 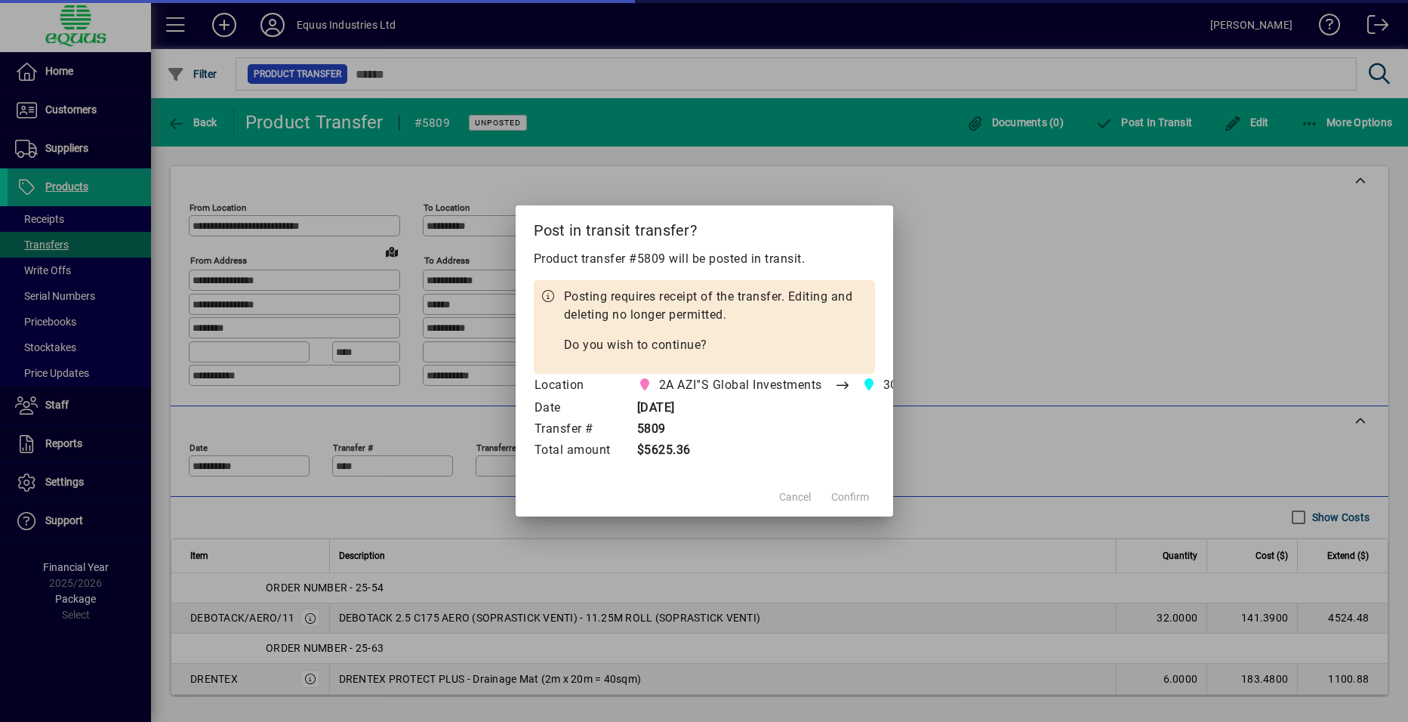 I want to click on td: Total amount, so click(x=580, y=451).